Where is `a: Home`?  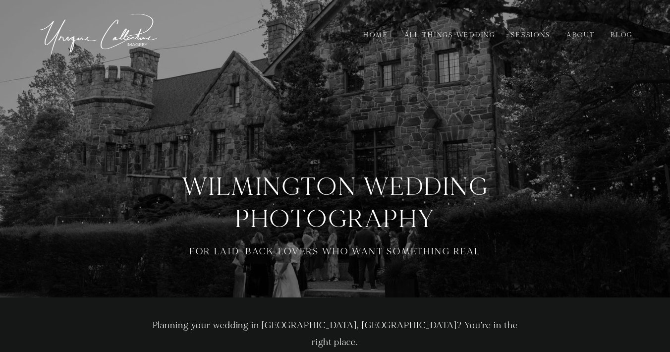 a: Home is located at coordinates (375, 35).